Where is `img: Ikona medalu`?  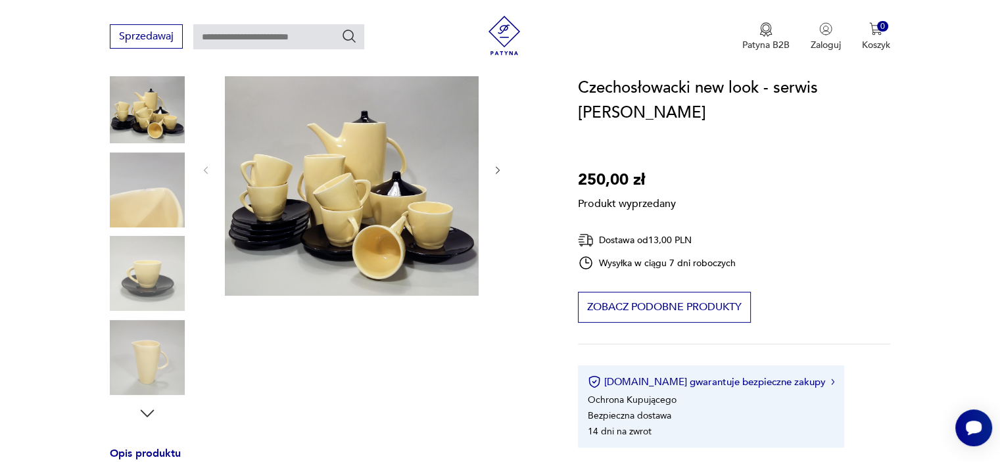 img: Ikona medalu is located at coordinates (766, 30).